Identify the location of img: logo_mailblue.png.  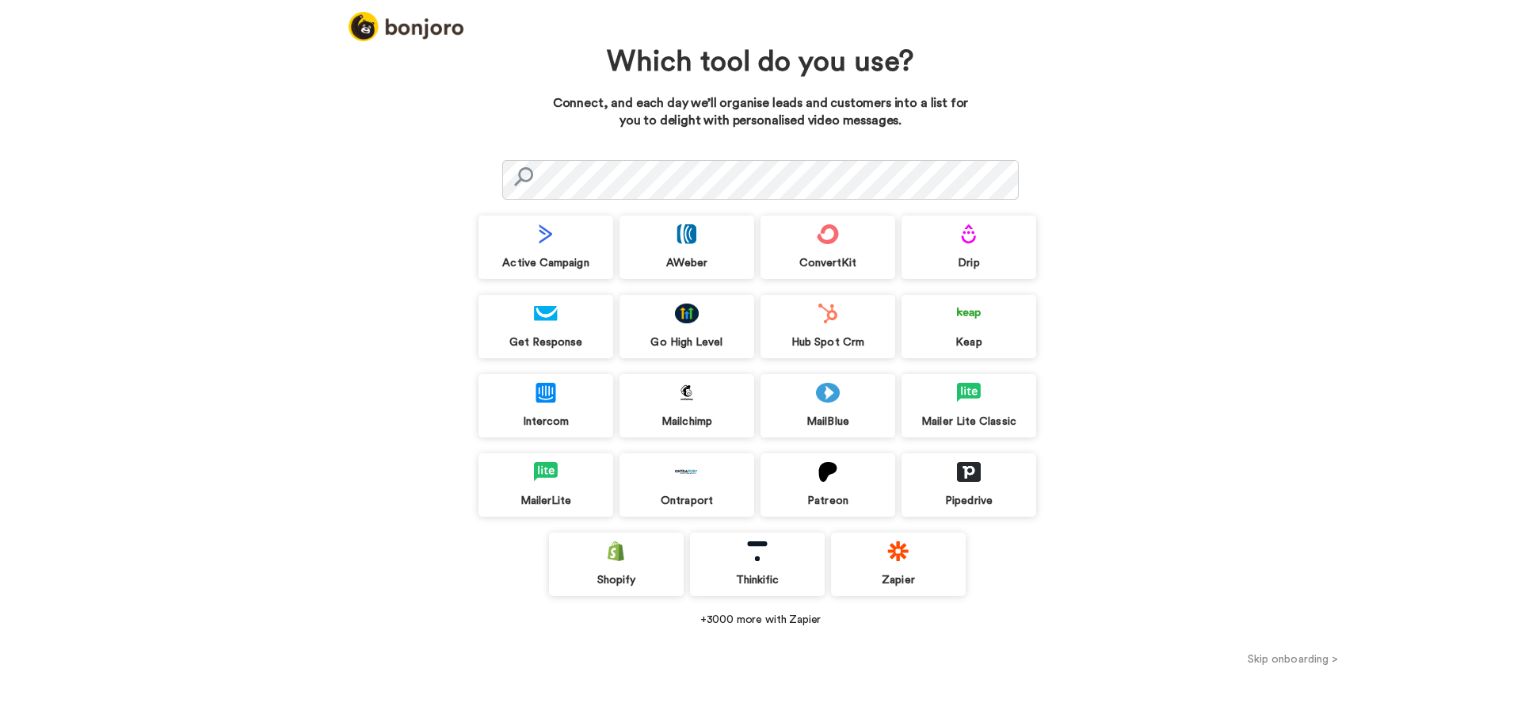
(828, 392).